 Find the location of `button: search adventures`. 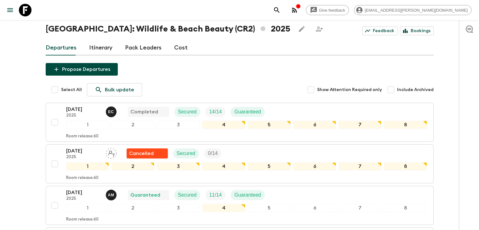

button: search adventures is located at coordinates (277, 10).